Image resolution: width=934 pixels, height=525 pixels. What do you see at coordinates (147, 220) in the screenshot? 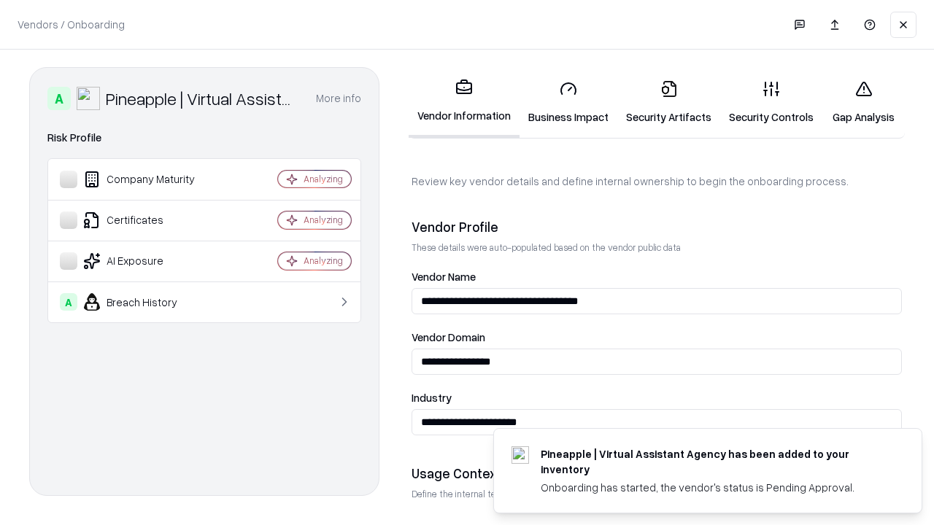
I see `div: Certificates` at bounding box center [147, 220].